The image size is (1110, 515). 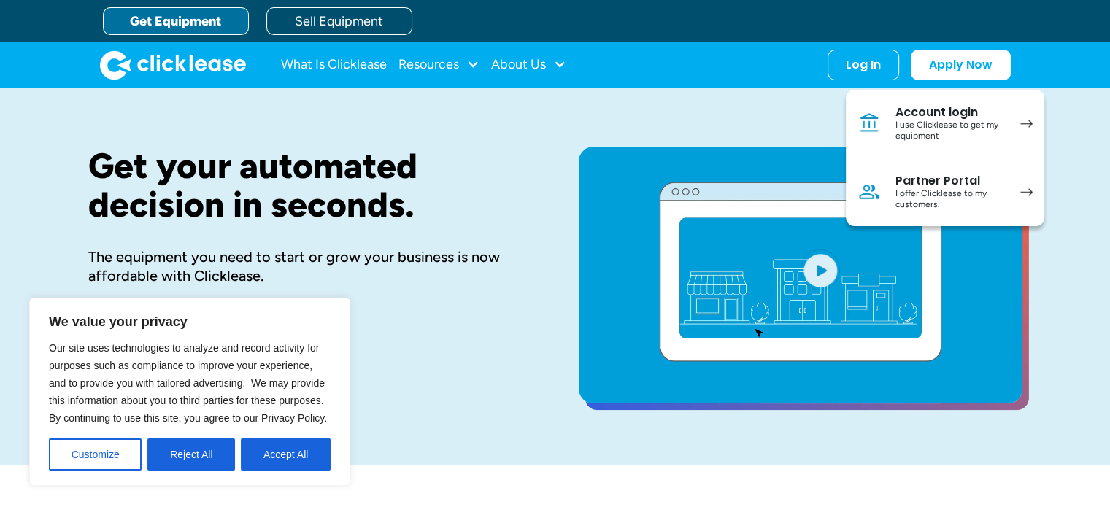 What do you see at coordinates (339, 21) in the screenshot?
I see `a: Sell Equipment` at bounding box center [339, 21].